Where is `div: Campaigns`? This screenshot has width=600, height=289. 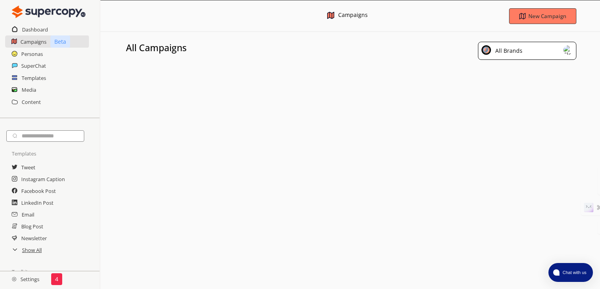 div: Campaigns is located at coordinates (353, 16).